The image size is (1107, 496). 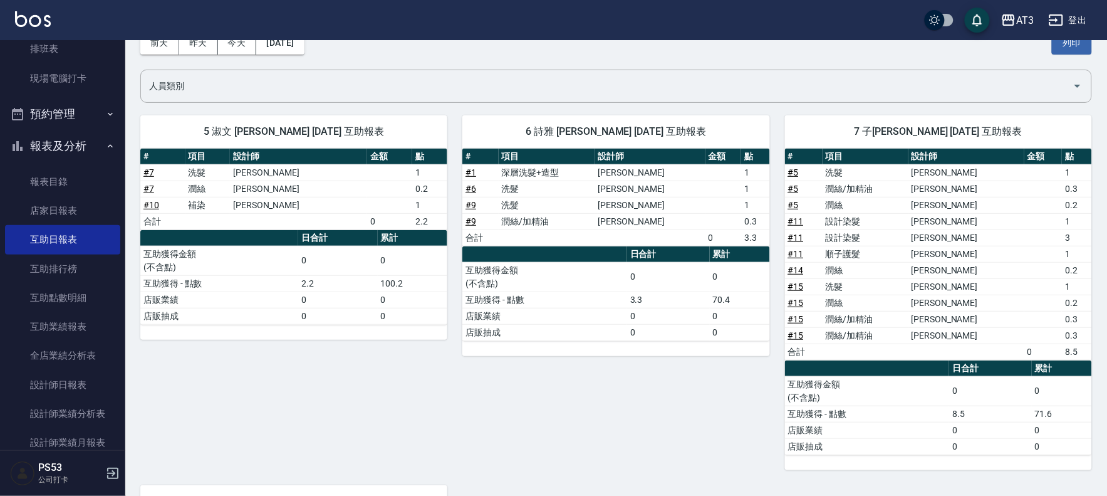 I want to click on td: 順子護髮, so click(x=865, y=254).